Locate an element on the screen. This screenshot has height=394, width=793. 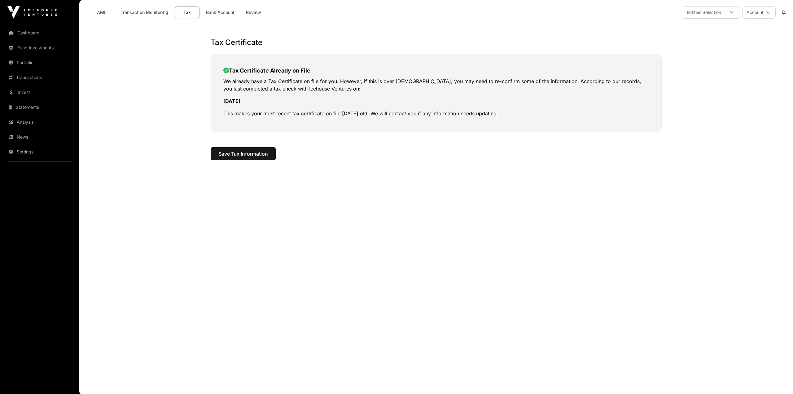
button: Account is located at coordinates (759, 12).